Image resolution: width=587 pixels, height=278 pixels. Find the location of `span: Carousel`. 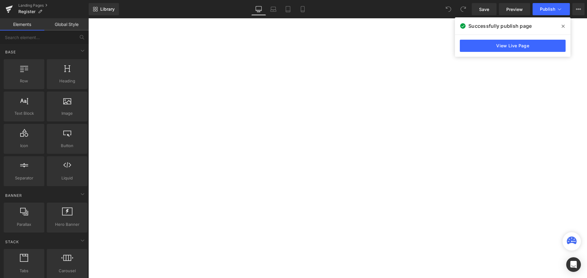

span: Carousel is located at coordinates (67, 271).